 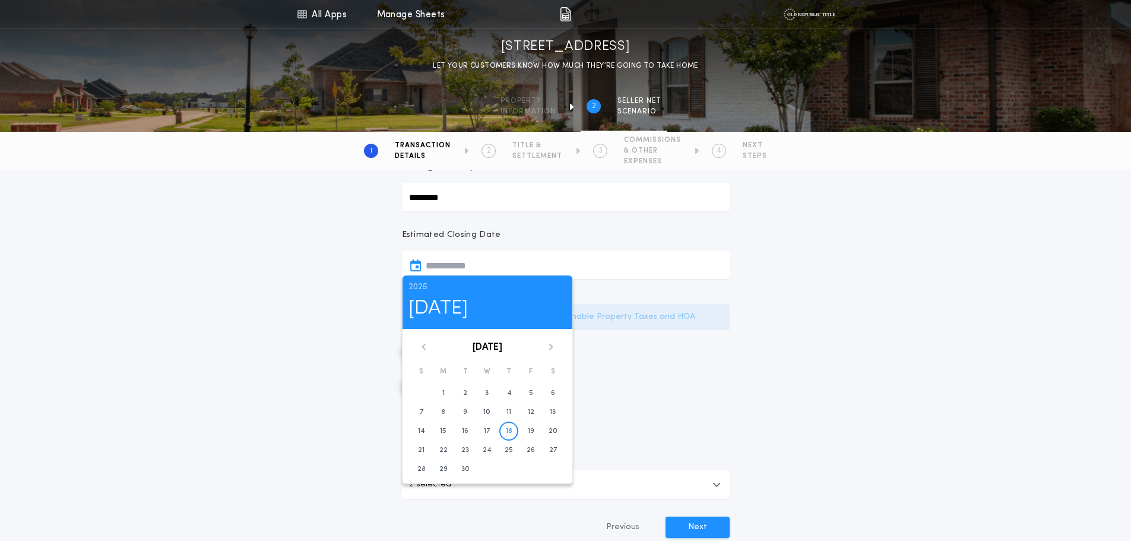 I want to click on span: Property, so click(x=528, y=101).